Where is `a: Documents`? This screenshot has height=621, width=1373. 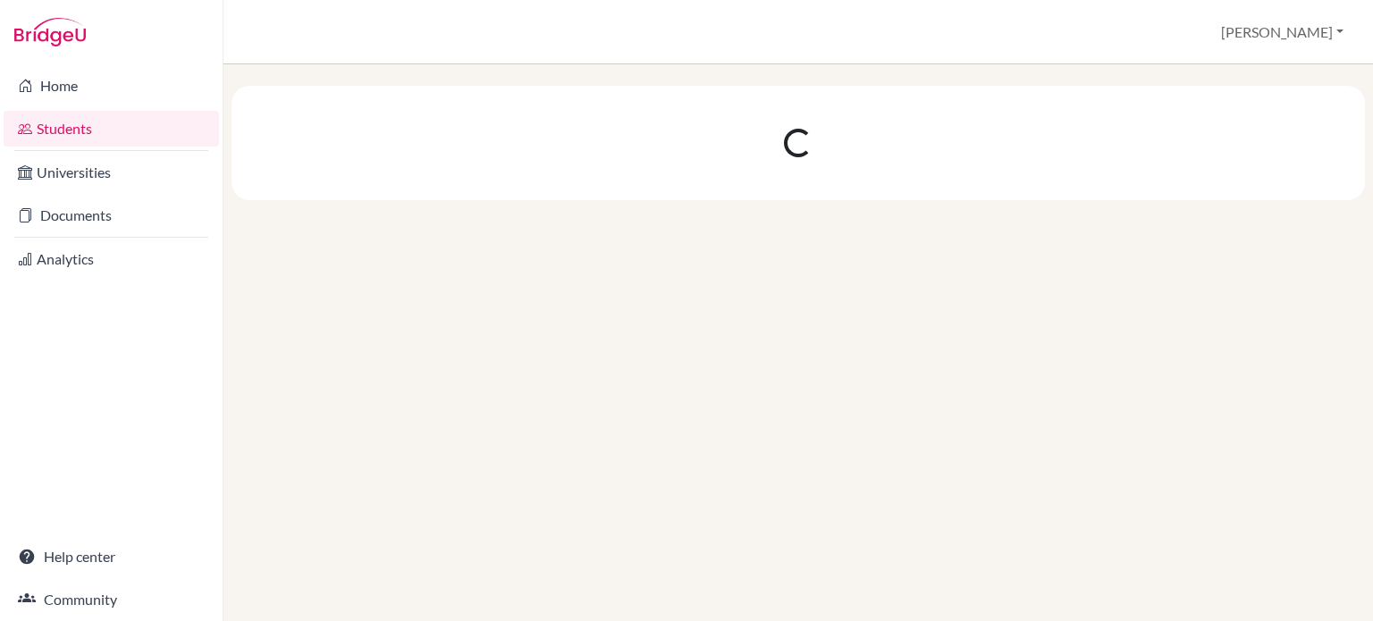
a: Documents is located at coordinates (111, 216).